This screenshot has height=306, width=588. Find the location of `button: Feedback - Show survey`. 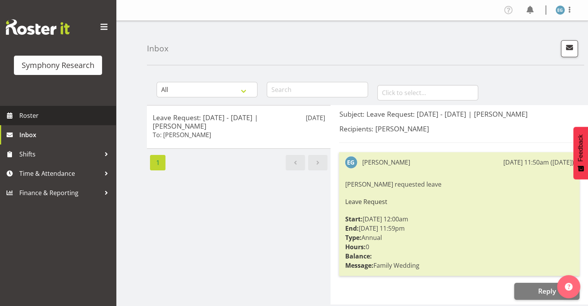

button: Feedback - Show survey is located at coordinates (581, 153).